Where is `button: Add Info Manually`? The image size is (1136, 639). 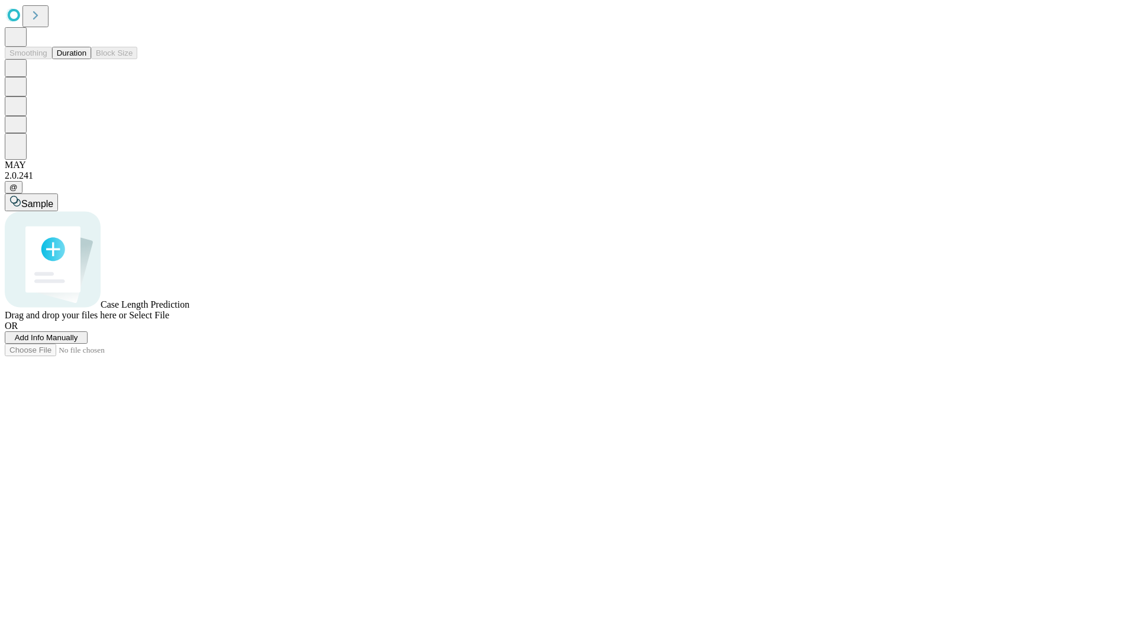
button: Add Info Manually is located at coordinates (46, 337).